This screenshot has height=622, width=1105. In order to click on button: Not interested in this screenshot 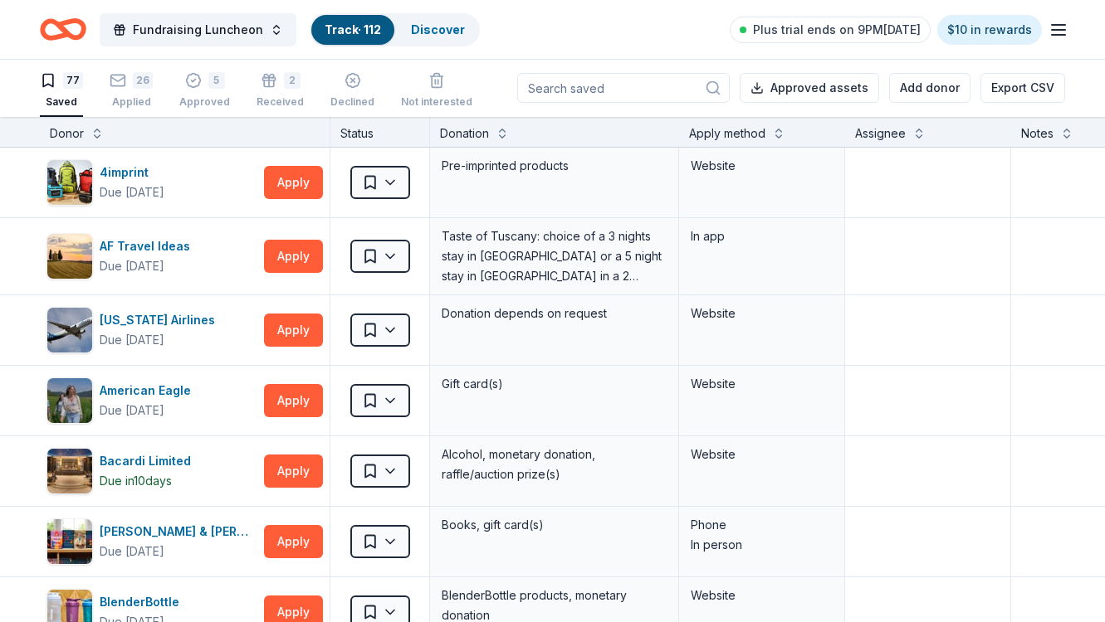, I will do `click(437, 91)`.